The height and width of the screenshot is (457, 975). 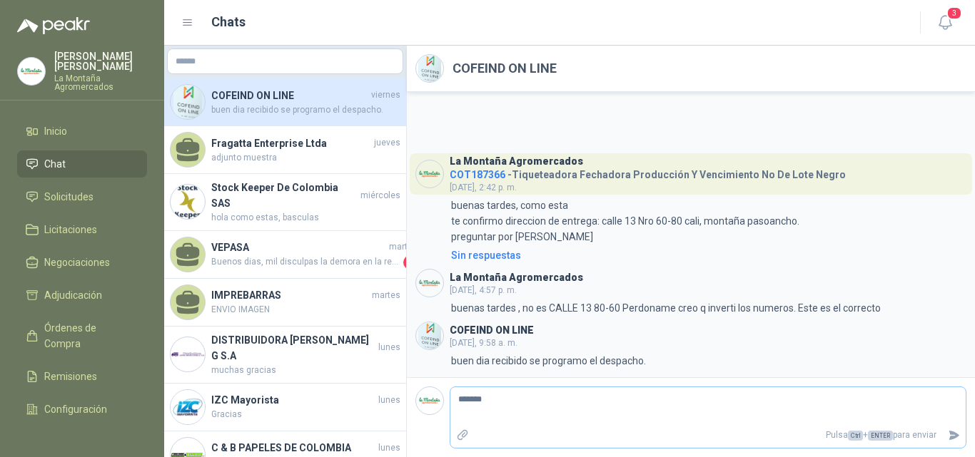 I want to click on a: Licitaciones, so click(x=82, y=230).